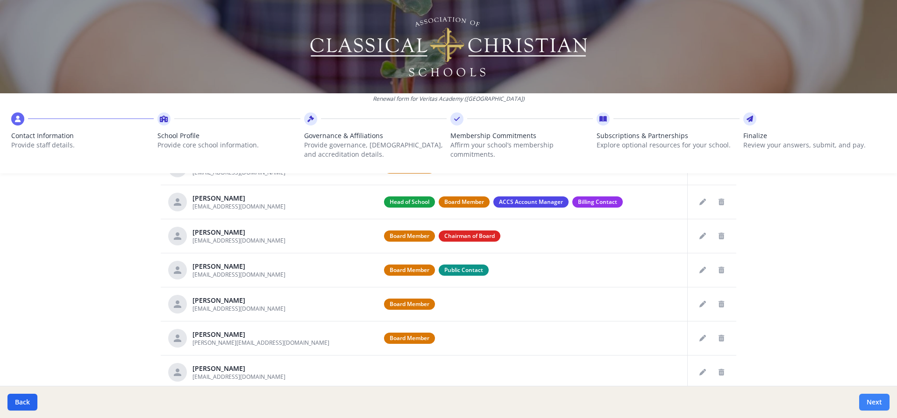 The image size is (897, 418). Describe the element at coordinates (82, 136) in the screenshot. I see `span: Contact Information` at that location.